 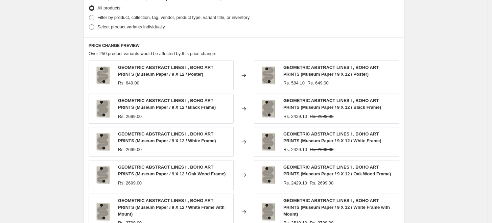 I want to click on span: Select product variants individually, so click(x=131, y=27).